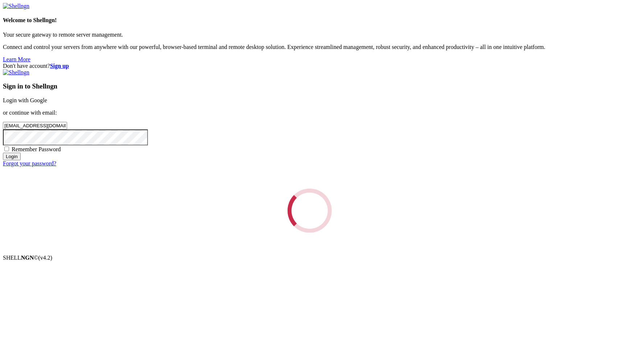 The image size is (619, 338). Describe the element at coordinates (310, 211) in the screenshot. I see `div: Loading...` at that location.